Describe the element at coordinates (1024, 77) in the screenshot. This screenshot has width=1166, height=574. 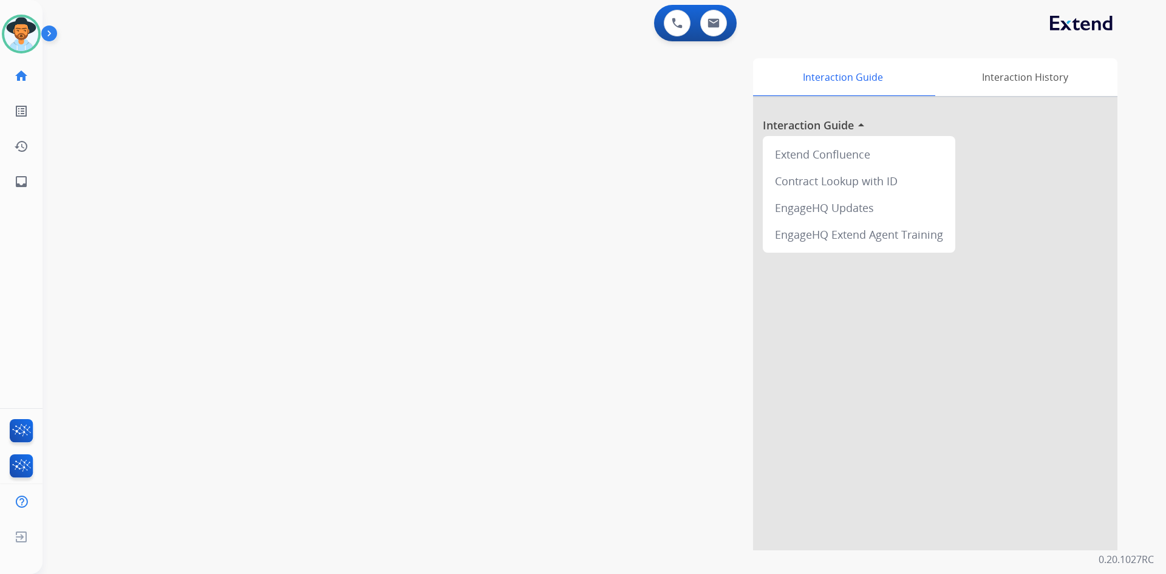
I see `div: Interaction History` at that location.